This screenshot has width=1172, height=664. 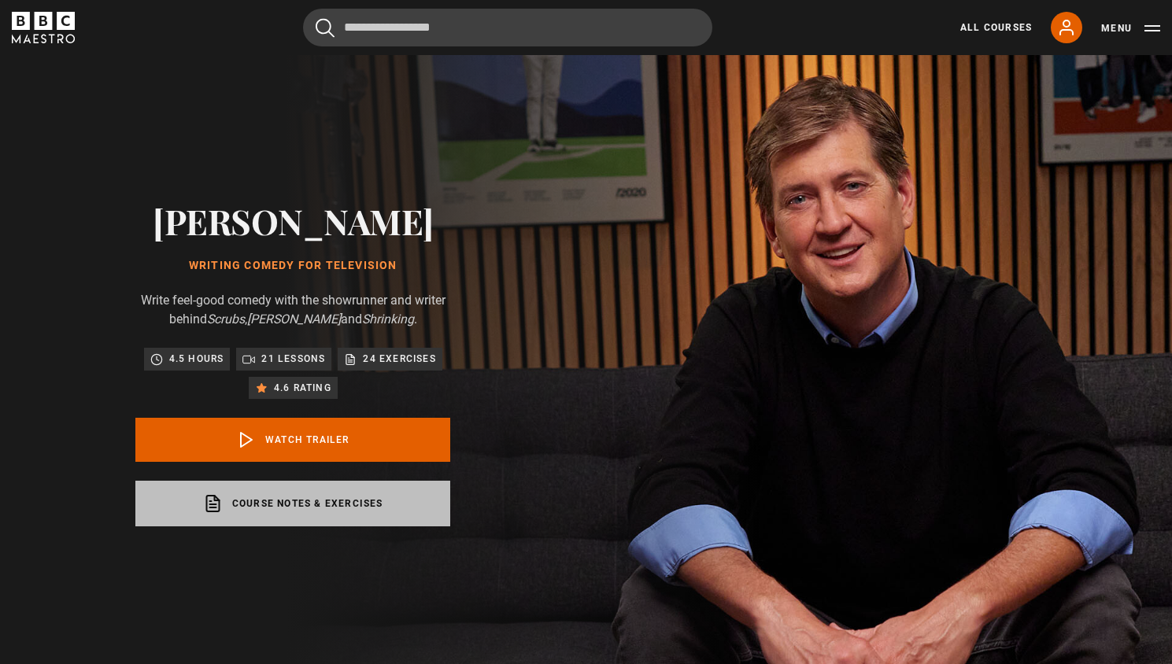 What do you see at coordinates (197, 359) in the screenshot?
I see `p: 4.5 hours` at bounding box center [197, 359].